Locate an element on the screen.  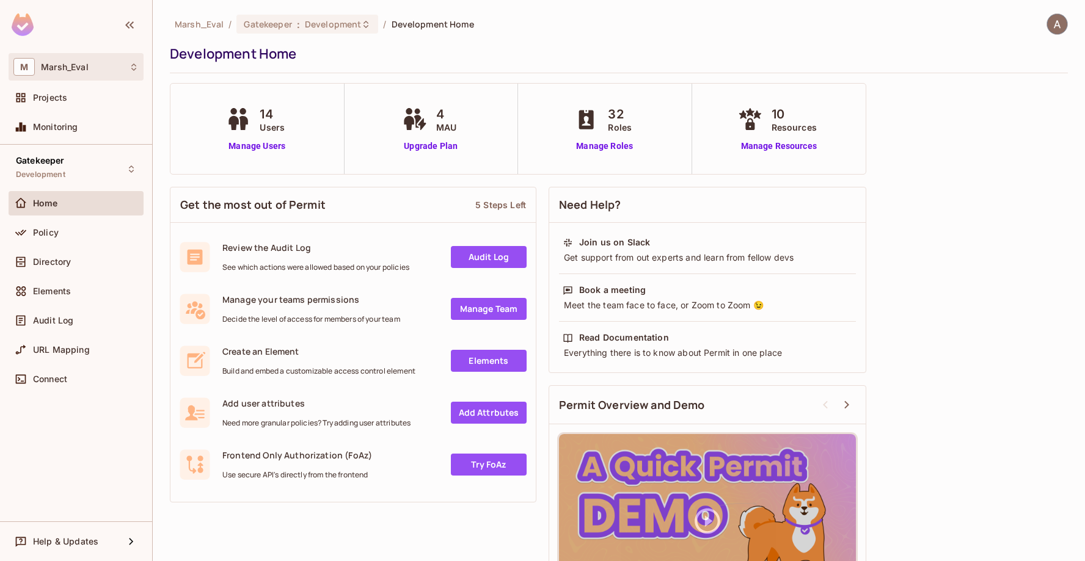
span: Connect is located at coordinates (50, 379).